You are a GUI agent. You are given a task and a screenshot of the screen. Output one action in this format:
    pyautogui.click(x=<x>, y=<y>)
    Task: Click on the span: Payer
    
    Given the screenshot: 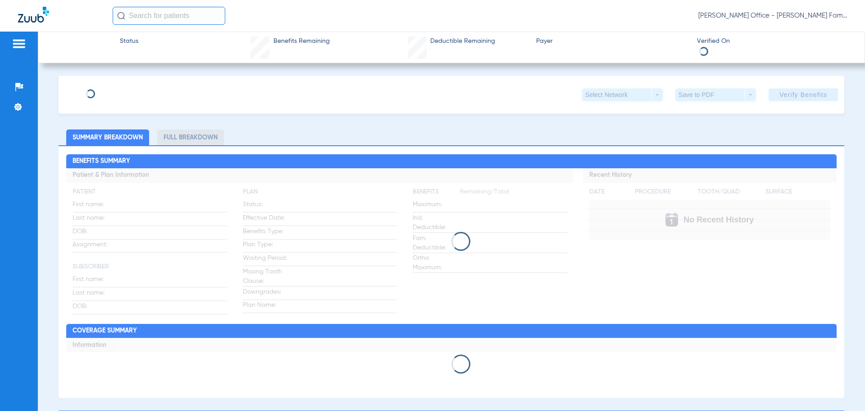 What is the action you would take?
    pyautogui.click(x=613, y=41)
    